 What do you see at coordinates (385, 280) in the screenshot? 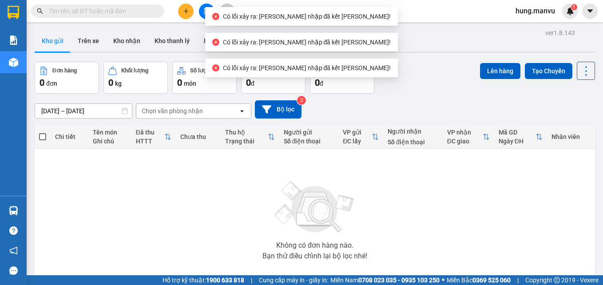
I see `span: Miền Nam` at bounding box center [385, 280].